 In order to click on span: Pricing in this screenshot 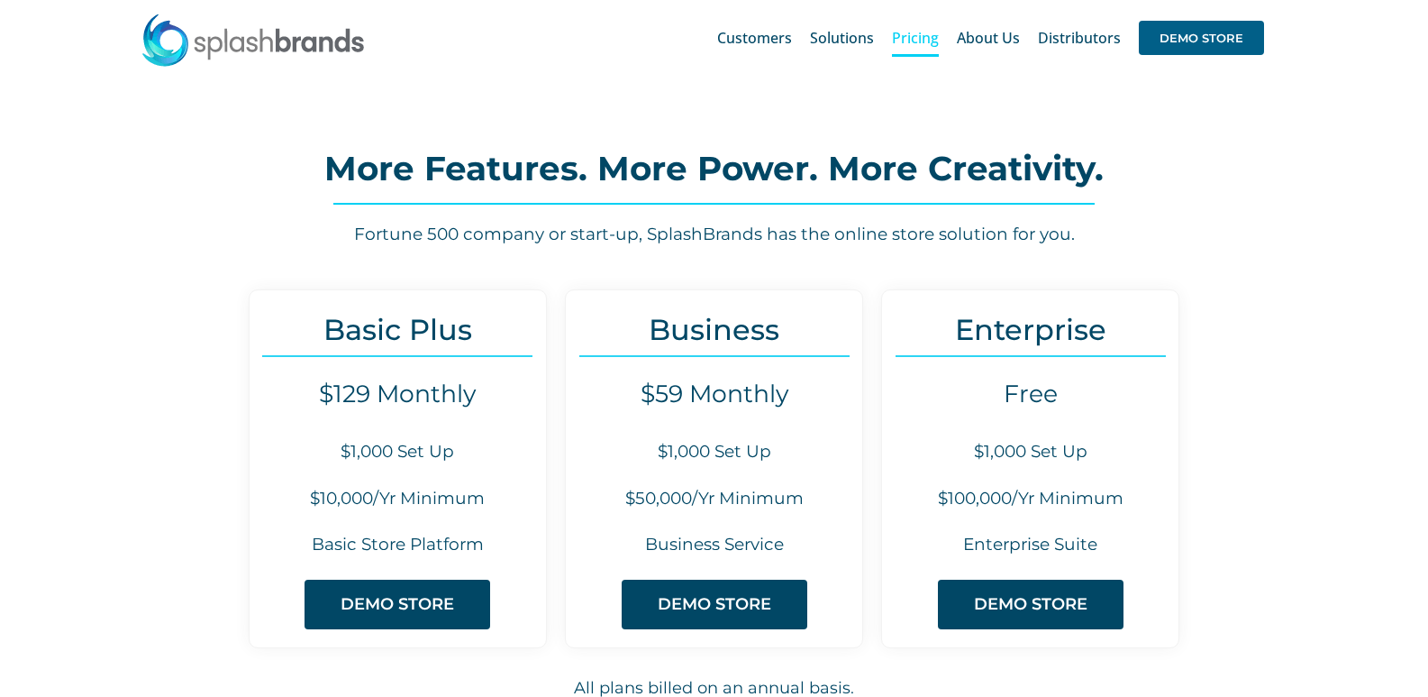, I will do `click(915, 38)`.